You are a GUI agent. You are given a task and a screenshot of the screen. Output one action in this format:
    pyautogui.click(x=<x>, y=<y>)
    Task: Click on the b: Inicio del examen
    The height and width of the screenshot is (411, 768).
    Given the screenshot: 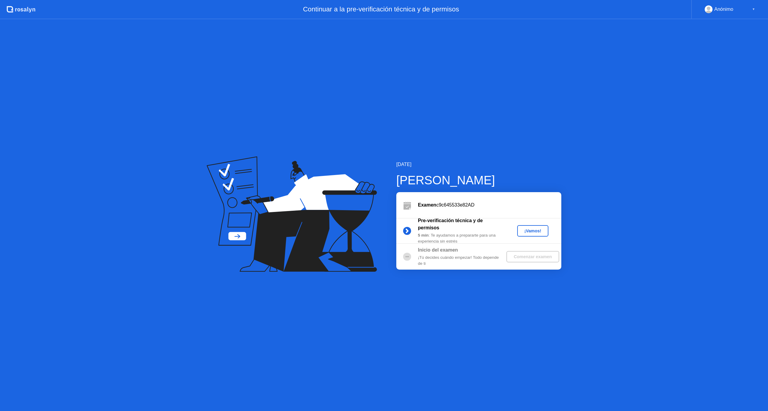 What is the action you would take?
    pyautogui.click(x=438, y=250)
    